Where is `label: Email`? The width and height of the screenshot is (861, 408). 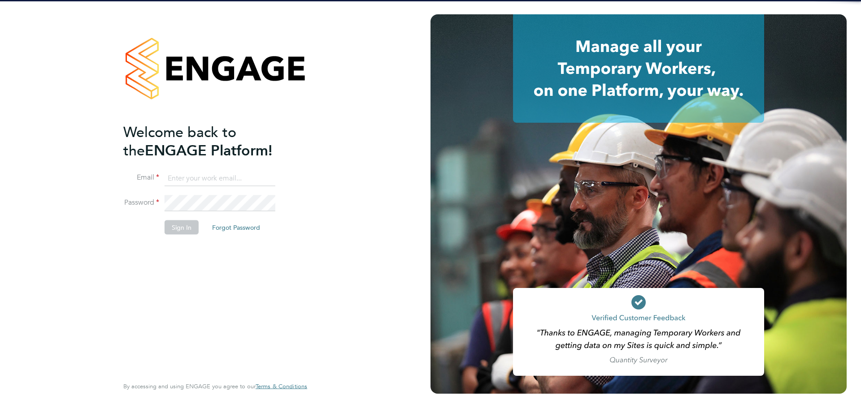
label: Email is located at coordinates (141, 177).